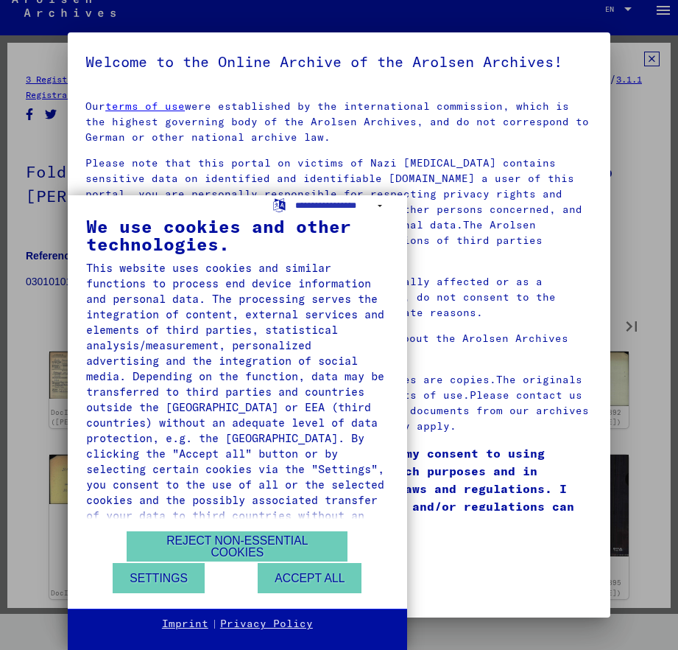 Image resolution: width=678 pixels, height=650 pixels. What do you see at coordinates (267, 624) in the screenshot?
I see `a: Privacy Policy` at bounding box center [267, 624].